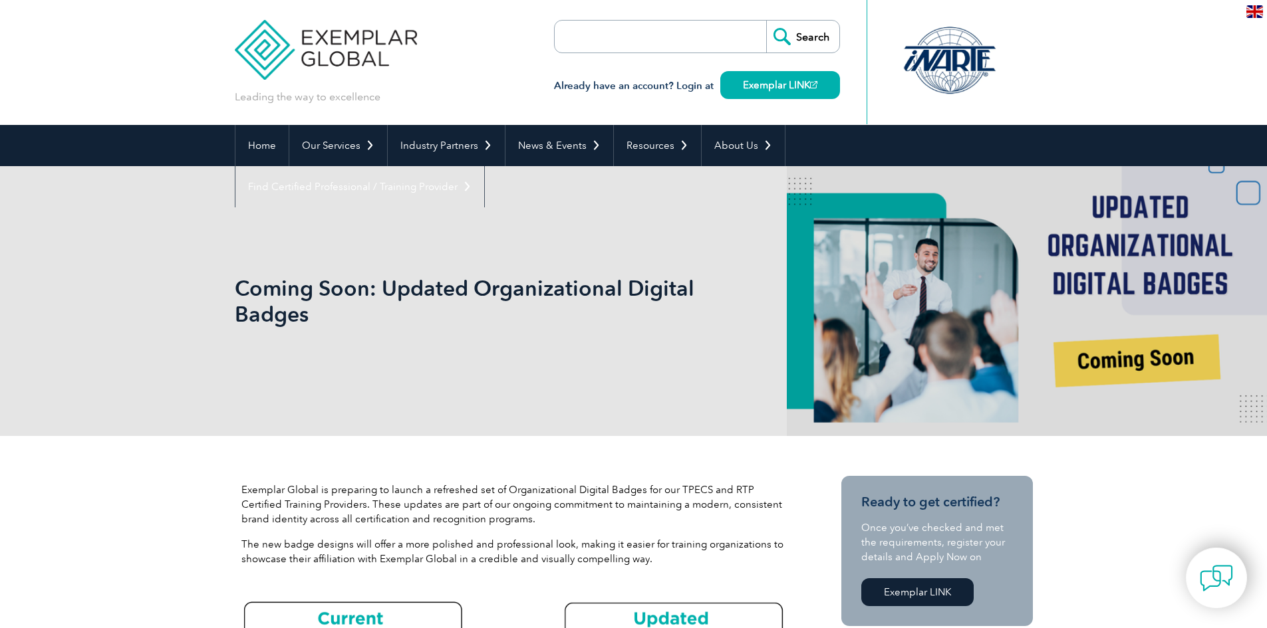 The height and width of the screenshot is (628, 1267). Describe the element at coordinates (813, 84) in the screenshot. I see `img: open_square.png` at that location.